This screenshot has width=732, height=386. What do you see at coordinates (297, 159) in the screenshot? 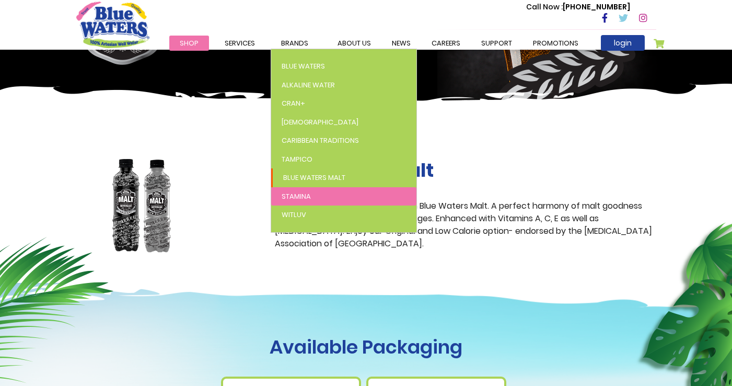
I see `span: Tampico` at bounding box center [297, 159].